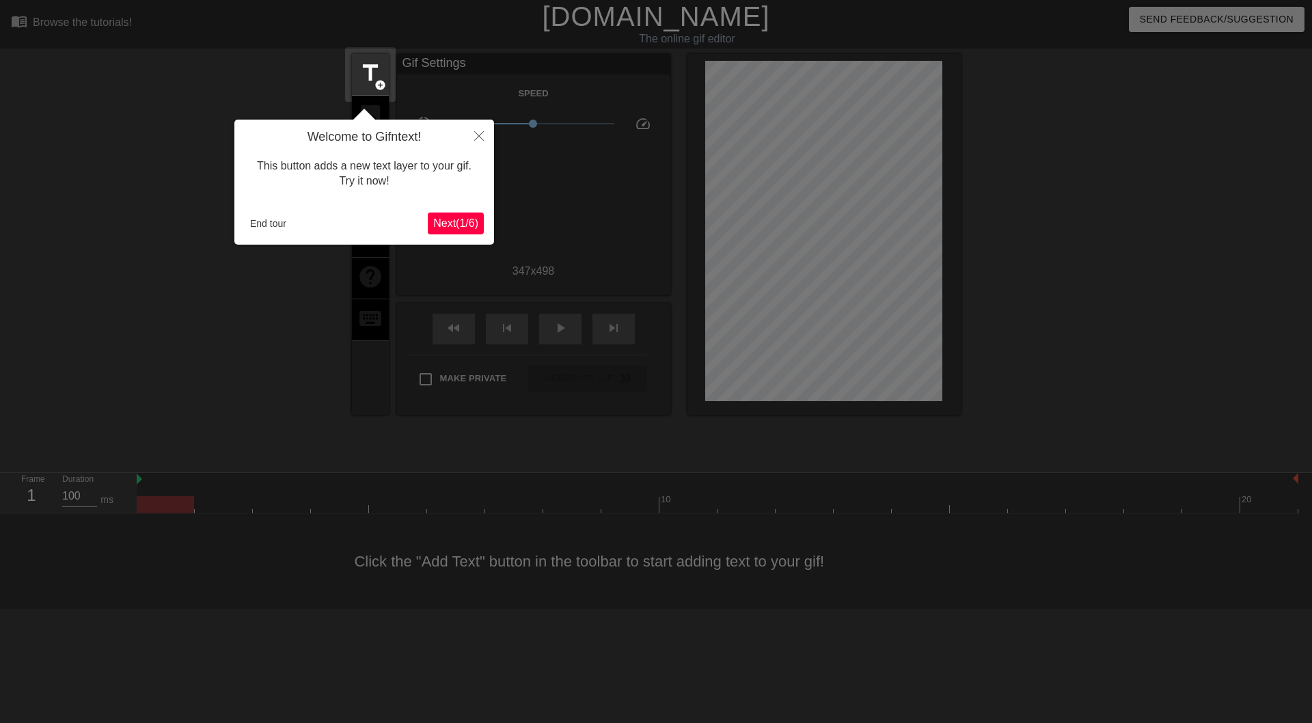 The height and width of the screenshot is (723, 1312). What do you see at coordinates (364, 137) in the screenshot?
I see `h4: Welcome to Gifntext!` at bounding box center [364, 137].